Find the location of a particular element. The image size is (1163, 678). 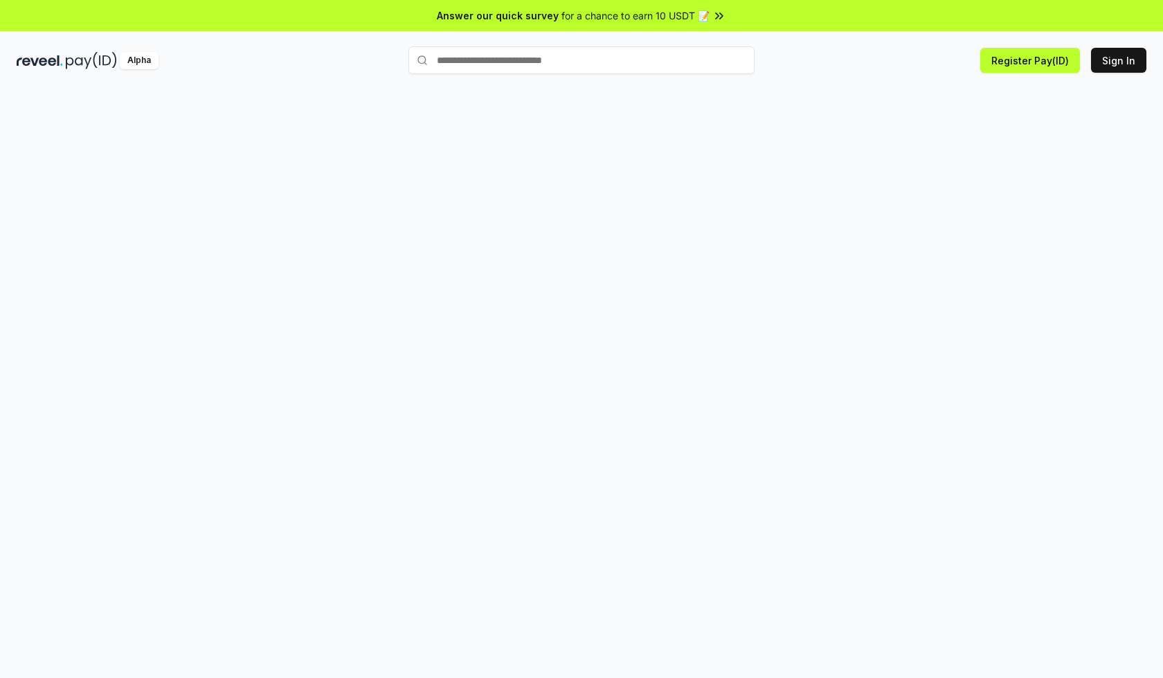

img: pay_id is located at coordinates (91, 60).